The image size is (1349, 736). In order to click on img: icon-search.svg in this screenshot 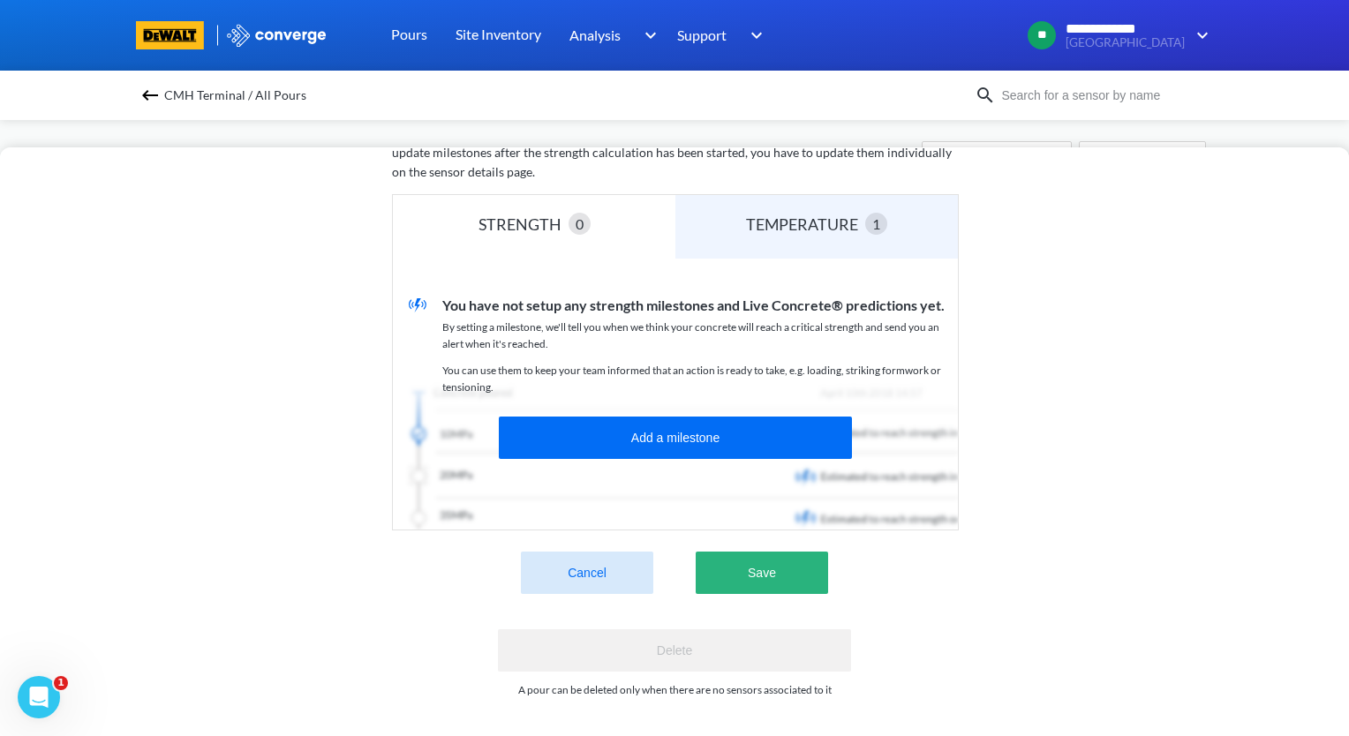, I will do `click(985, 95)`.